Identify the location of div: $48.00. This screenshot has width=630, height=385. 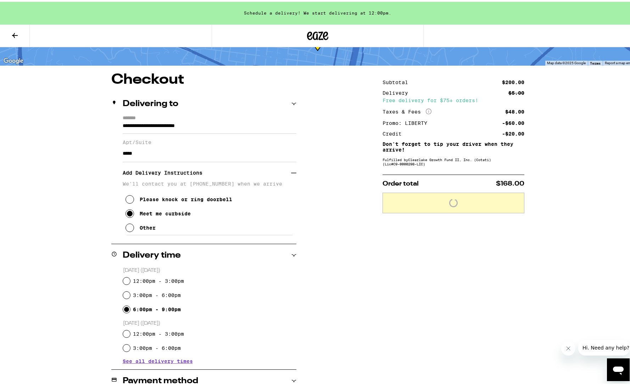
(515, 110).